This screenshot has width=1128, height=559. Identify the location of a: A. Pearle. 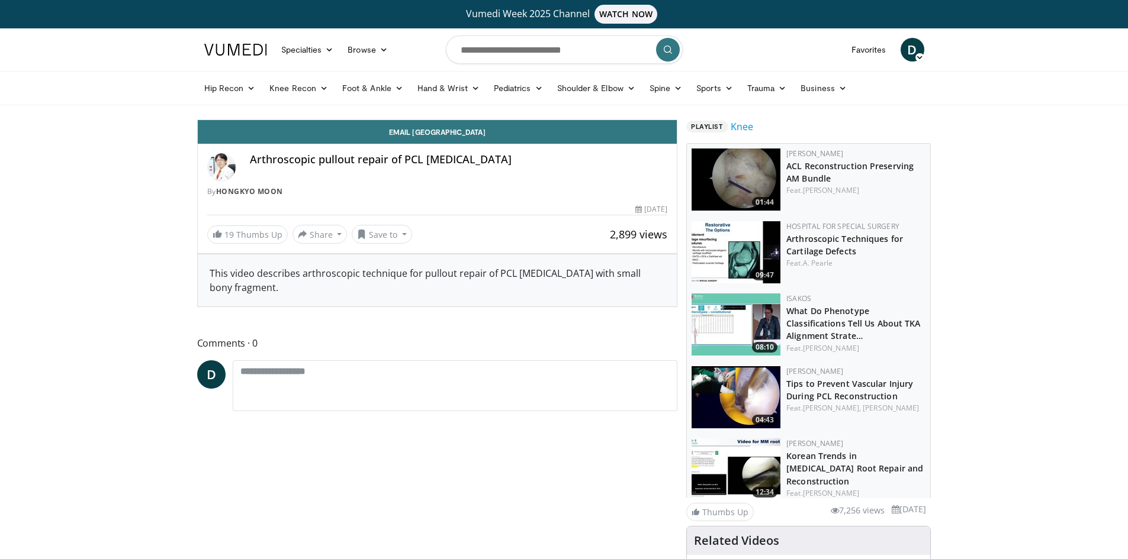
(818, 263).